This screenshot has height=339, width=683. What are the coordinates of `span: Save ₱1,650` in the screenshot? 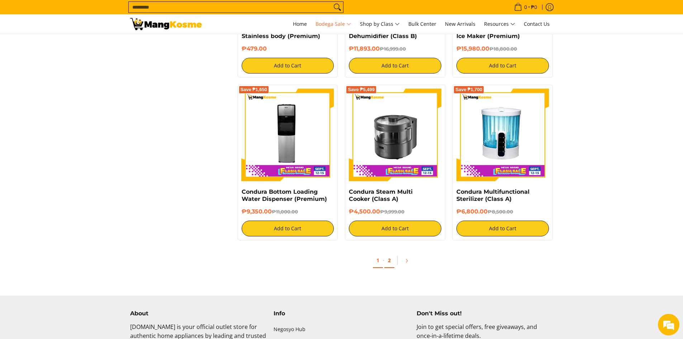 It's located at (254, 90).